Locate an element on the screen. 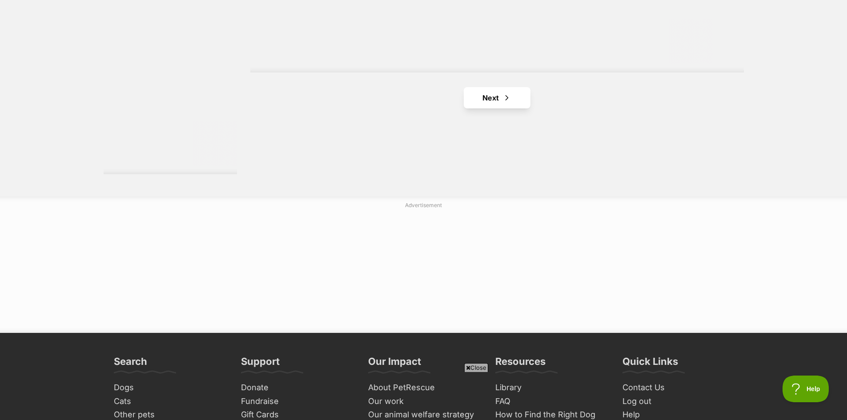  a: Dogs is located at coordinates (169, 388).